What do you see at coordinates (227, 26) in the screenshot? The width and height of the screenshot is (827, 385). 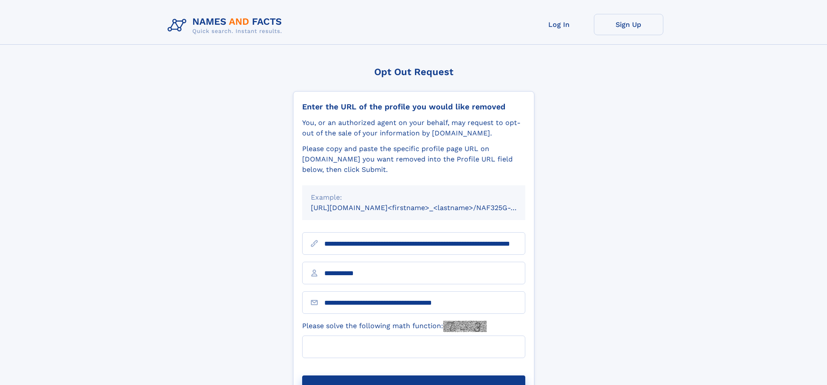 I see `img: Logo Names and Facts` at bounding box center [227, 26].